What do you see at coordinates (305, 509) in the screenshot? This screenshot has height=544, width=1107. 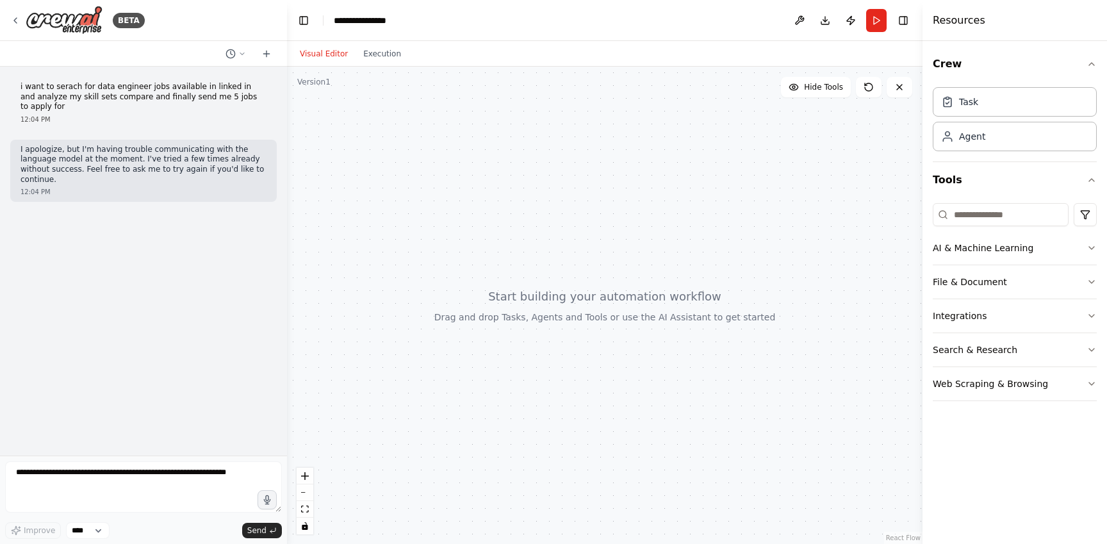 I see `button: fit view` at bounding box center [305, 509].